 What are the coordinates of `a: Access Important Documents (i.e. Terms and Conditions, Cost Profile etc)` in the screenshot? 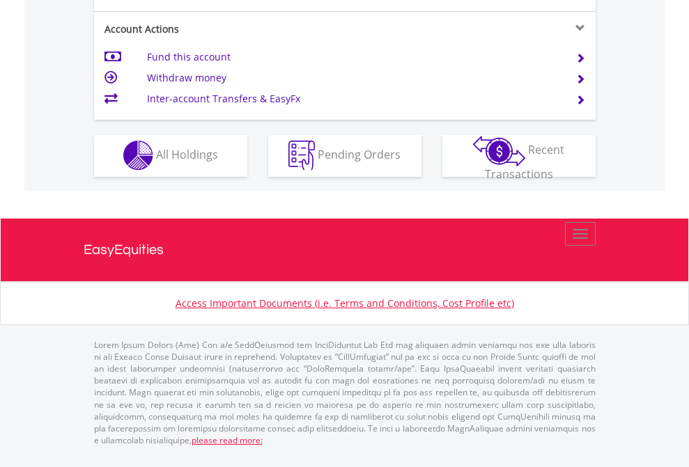 It's located at (345, 303).